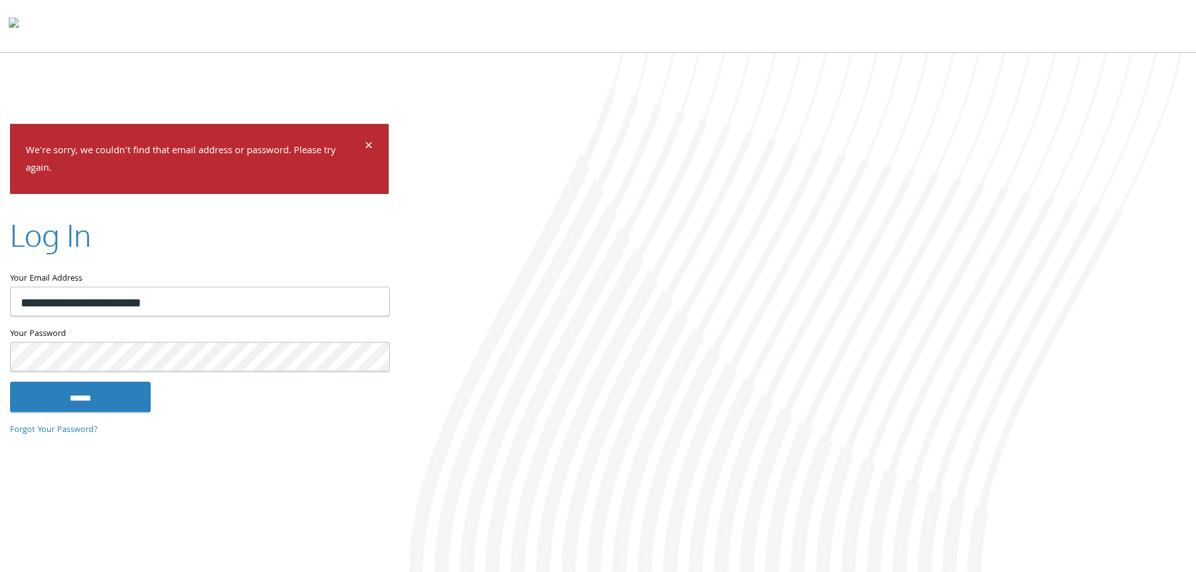 The height and width of the screenshot is (572, 1196). Describe the element at coordinates (50, 235) in the screenshot. I see `h2: Log In` at that location.